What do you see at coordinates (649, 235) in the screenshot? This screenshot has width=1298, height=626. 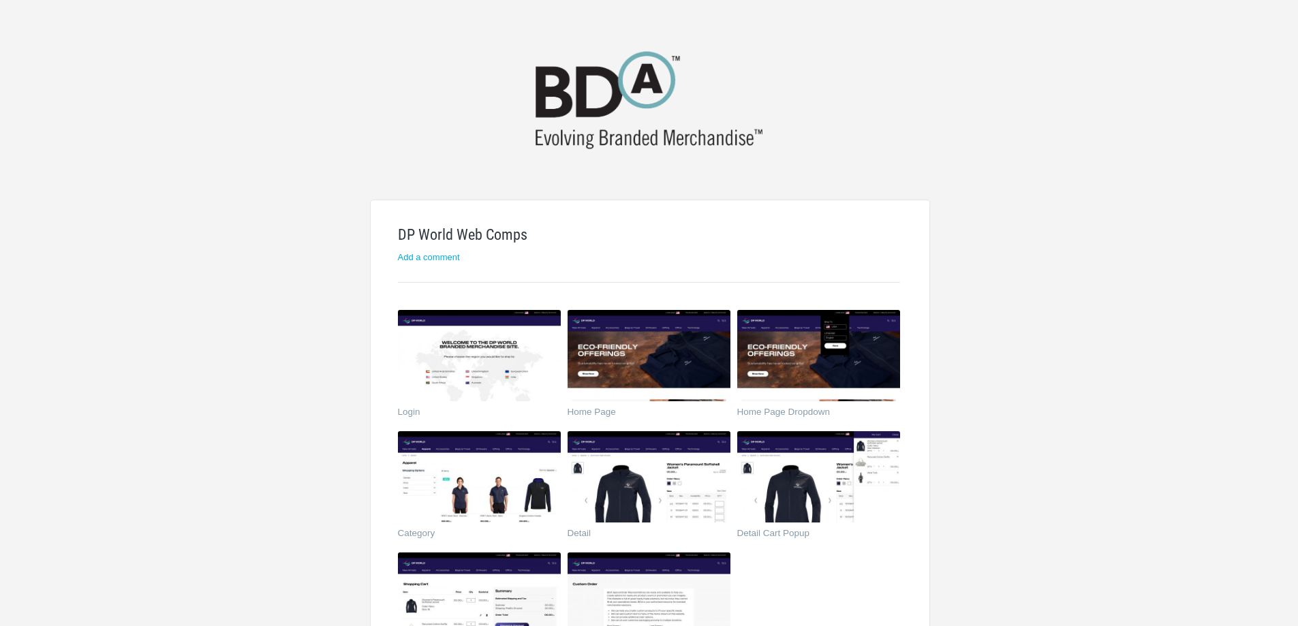 I see `h1: DP World Web Comps` at bounding box center [649, 235].